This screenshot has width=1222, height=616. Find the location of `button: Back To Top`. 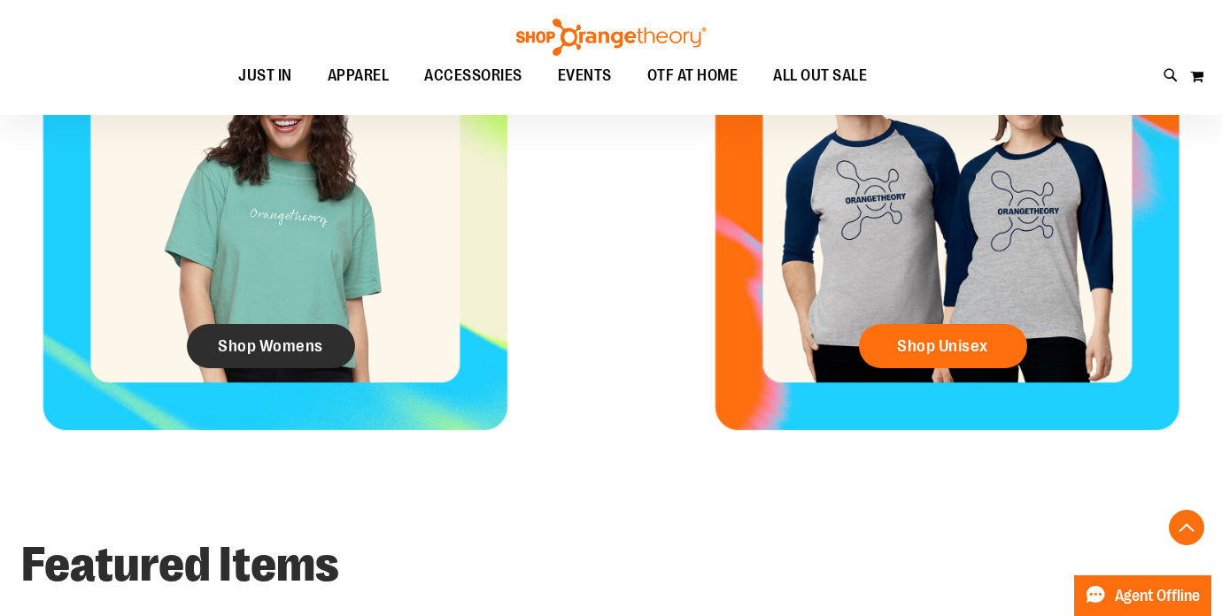

button: Back To Top is located at coordinates (1187, 528).